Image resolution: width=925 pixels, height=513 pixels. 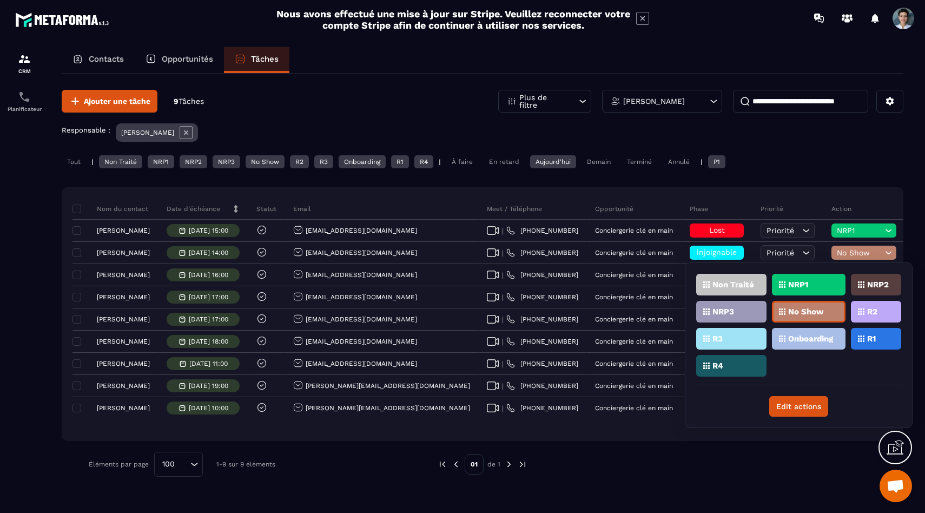 What do you see at coordinates (191, 101) in the screenshot?
I see `span: Tâches` at bounding box center [191, 101].